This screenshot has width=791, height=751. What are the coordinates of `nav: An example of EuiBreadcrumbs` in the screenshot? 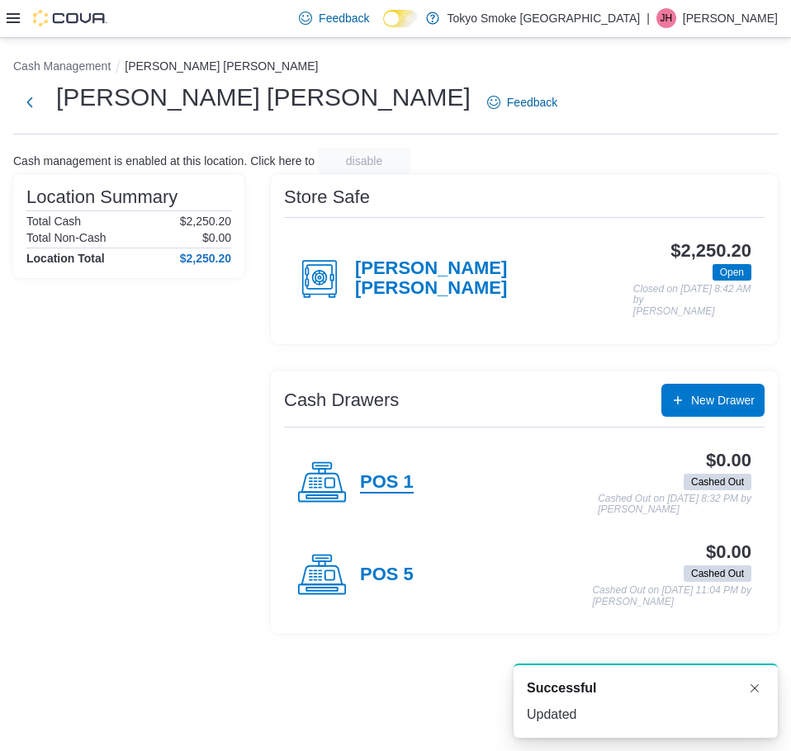 It's located at (395, 68).